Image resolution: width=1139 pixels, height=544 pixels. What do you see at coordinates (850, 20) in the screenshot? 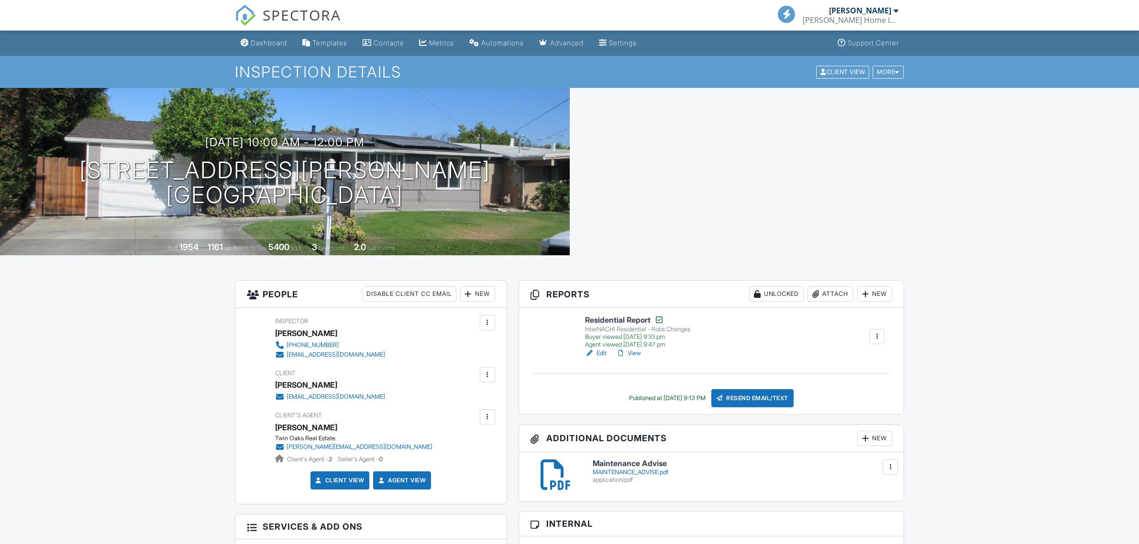
I see `div: Rob Bowlen Home Inspection Inc.` at bounding box center [850, 20].